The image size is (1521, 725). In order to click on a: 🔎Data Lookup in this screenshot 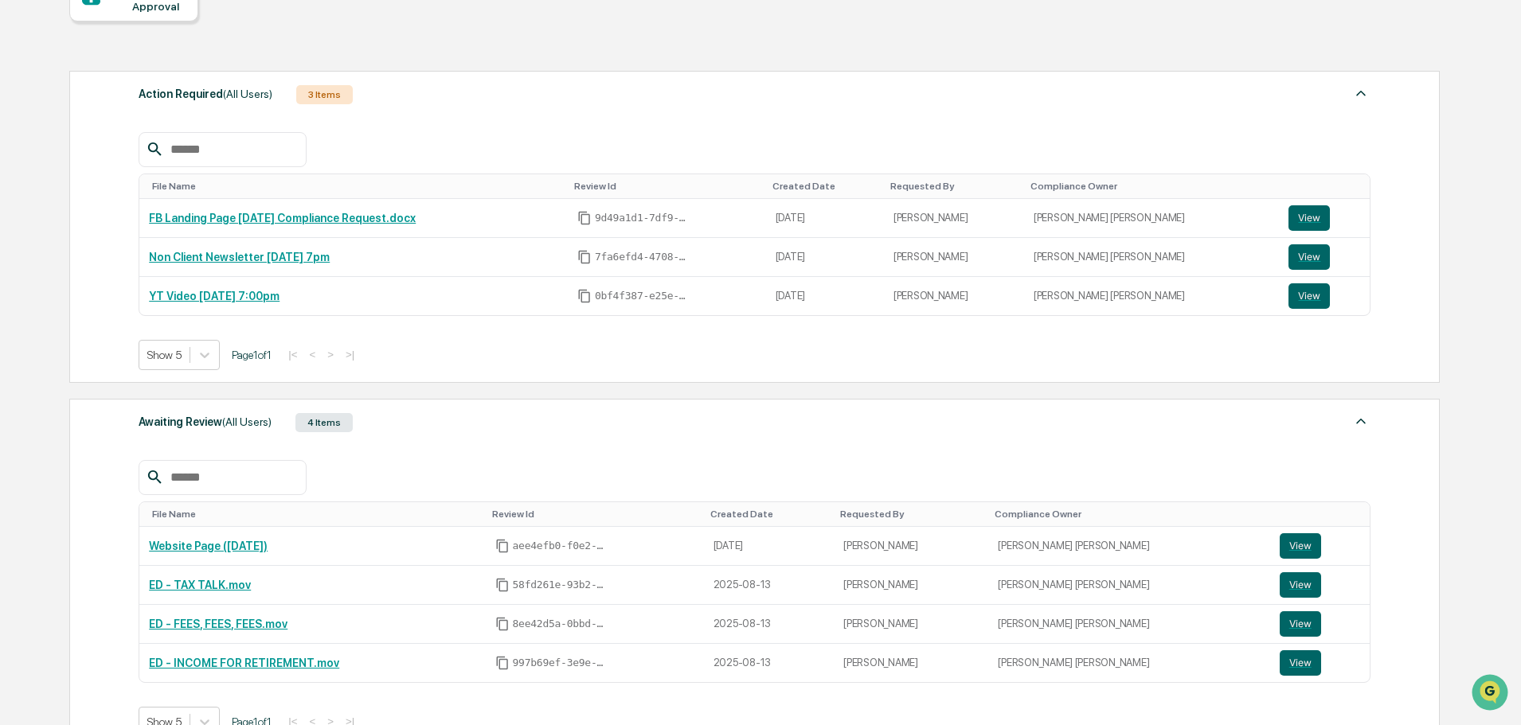, I will do `click(58, 321)`.